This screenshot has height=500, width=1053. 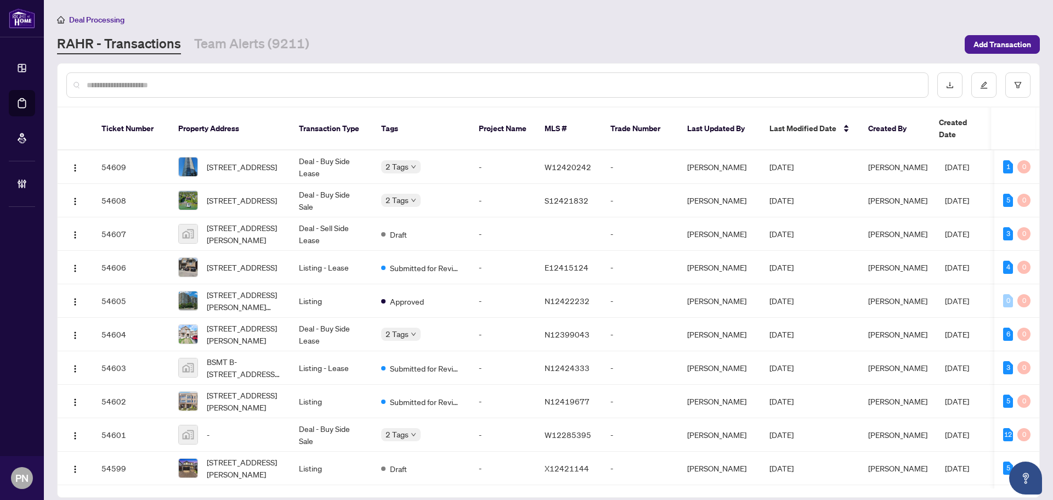 I want to click on div: 12, so click(x=1008, y=434).